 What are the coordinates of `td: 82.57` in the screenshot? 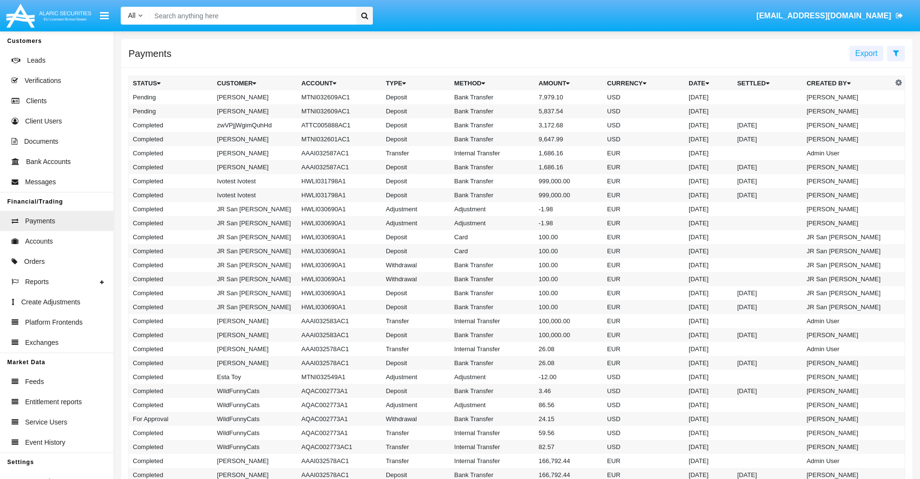 It's located at (569, 447).